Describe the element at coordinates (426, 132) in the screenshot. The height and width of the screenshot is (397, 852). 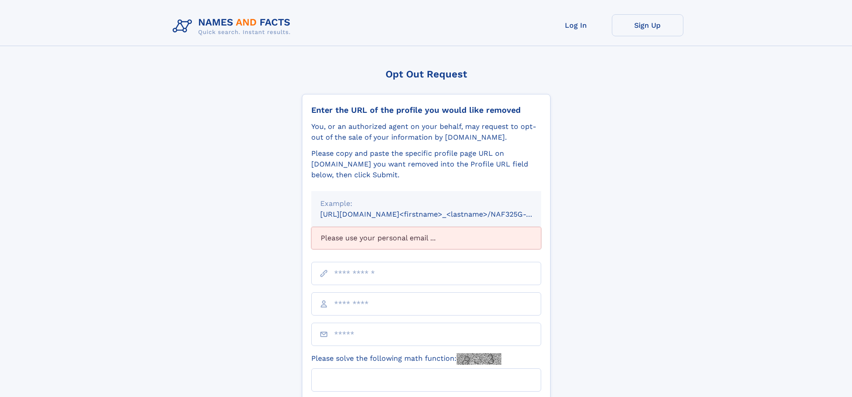
I see `div: You, or an authorized agent on your behalf, may request to opt-out of the sale of your informatio...` at that location.